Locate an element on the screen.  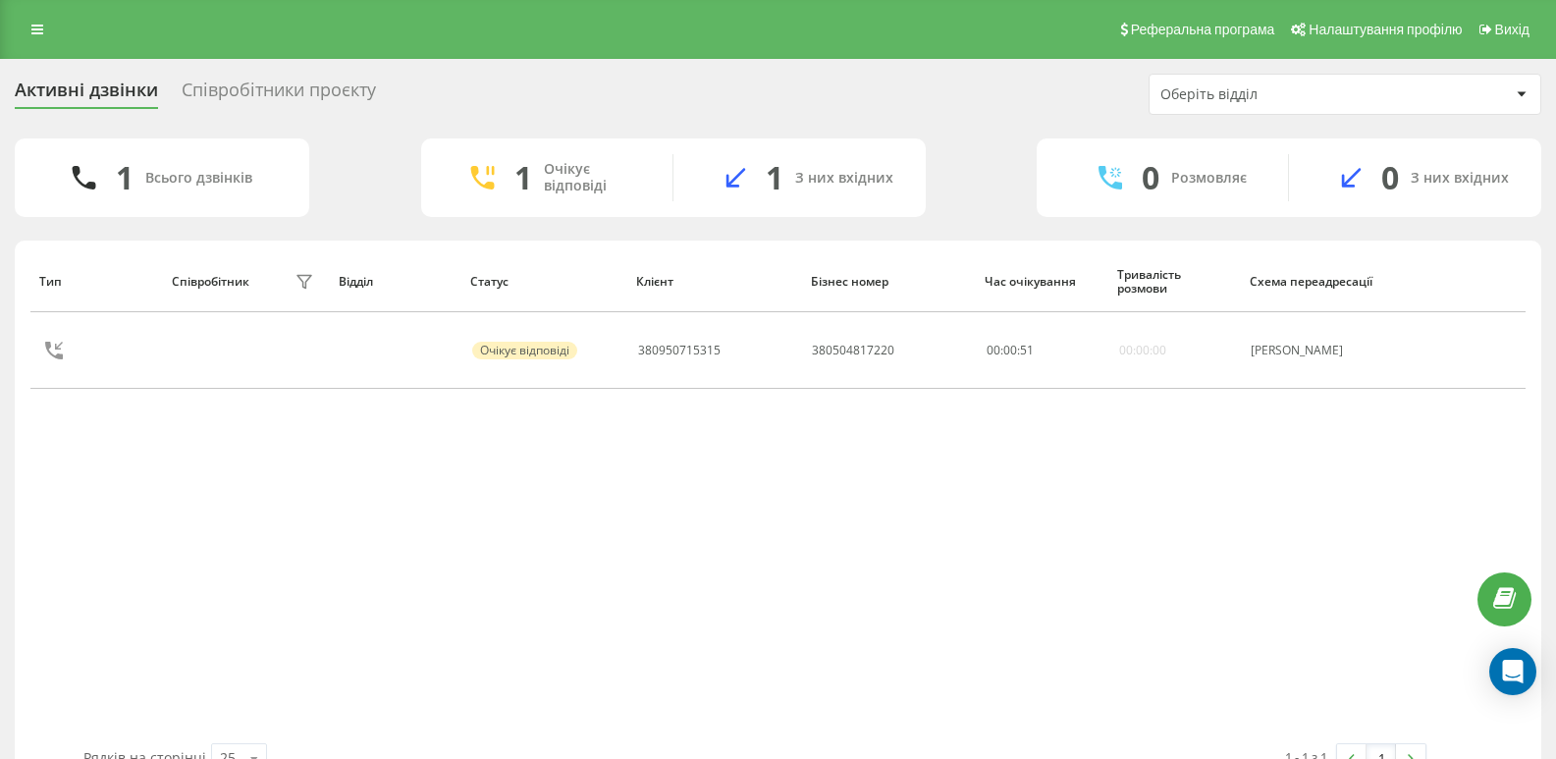
div: Всього дзвінків is located at coordinates (198, 178).